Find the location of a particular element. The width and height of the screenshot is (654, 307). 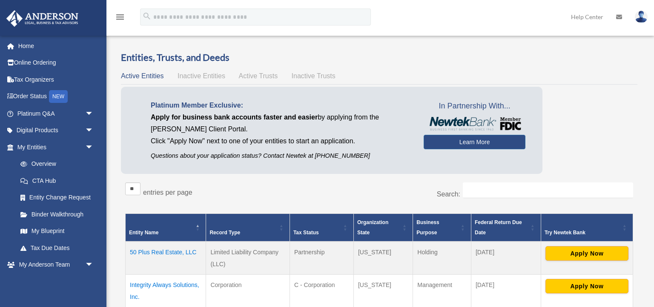

div: Try Newtek Bank is located at coordinates (582, 233).